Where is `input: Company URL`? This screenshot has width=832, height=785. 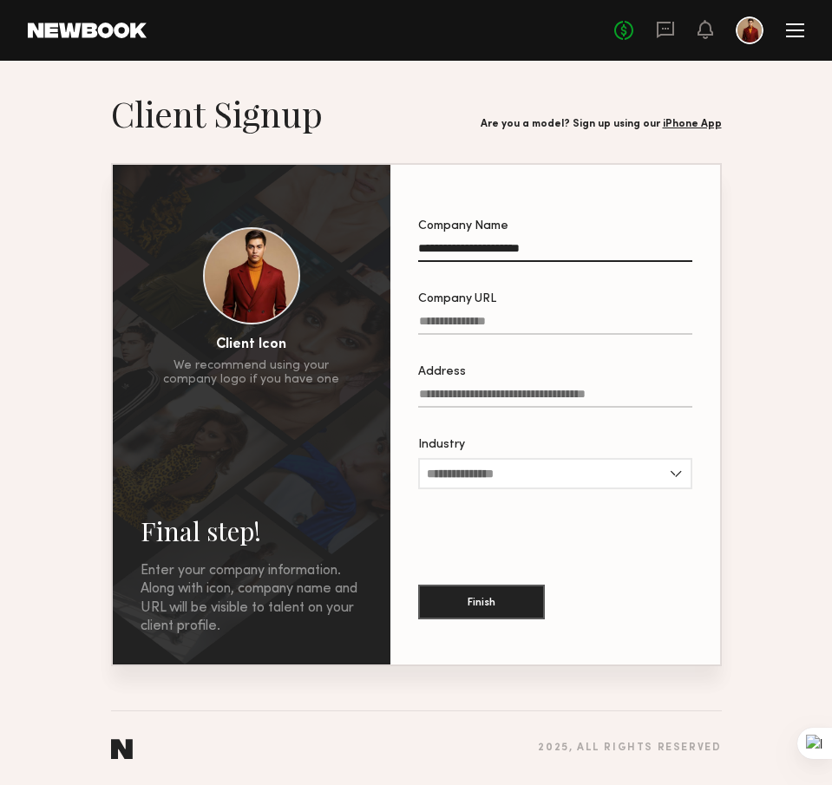 input: Company URL is located at coordinates (555, 325).